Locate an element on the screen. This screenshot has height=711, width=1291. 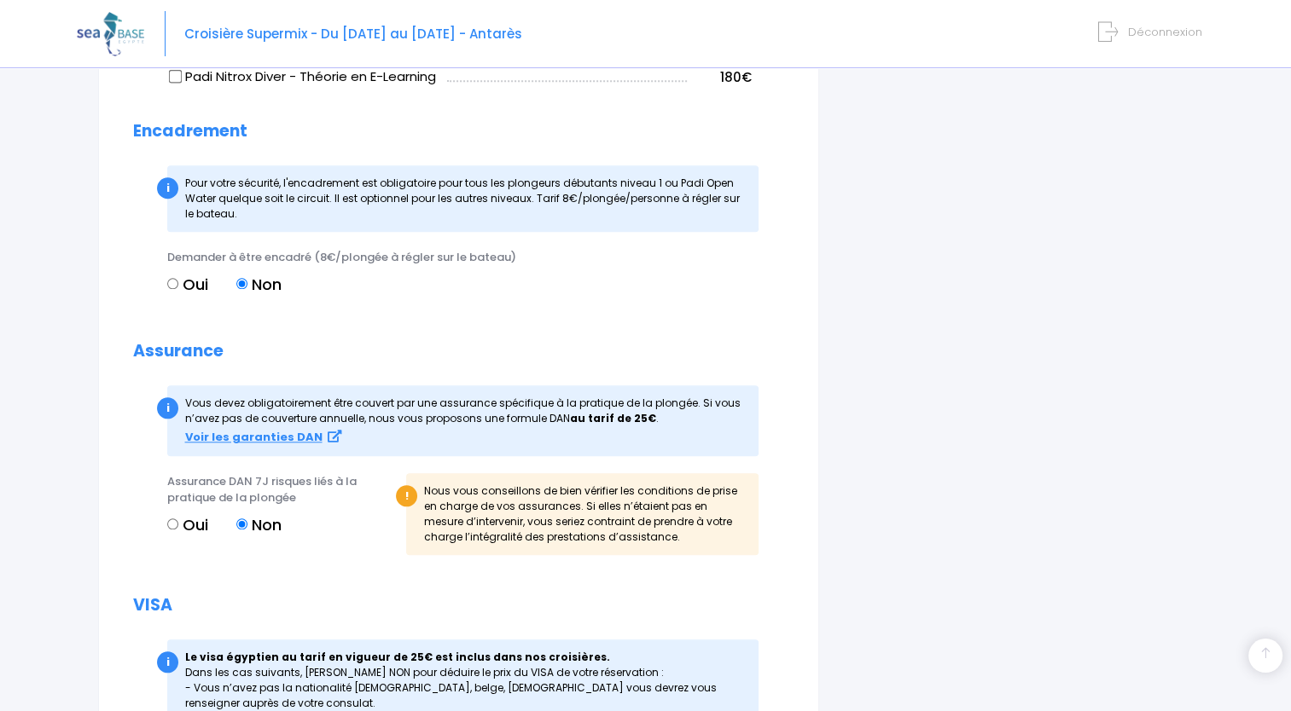
strong: Le visa égyptien au tarif en vigueur de 25€ est inclus dans nos croisières. is located at coordinates (397, 657).